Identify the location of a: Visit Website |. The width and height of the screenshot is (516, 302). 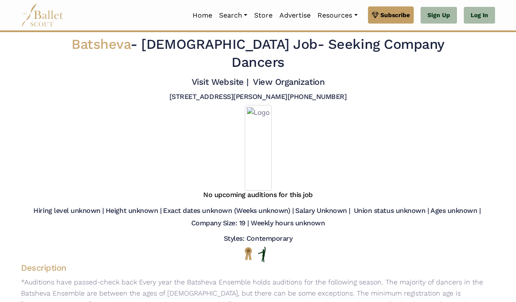
(220, 82).